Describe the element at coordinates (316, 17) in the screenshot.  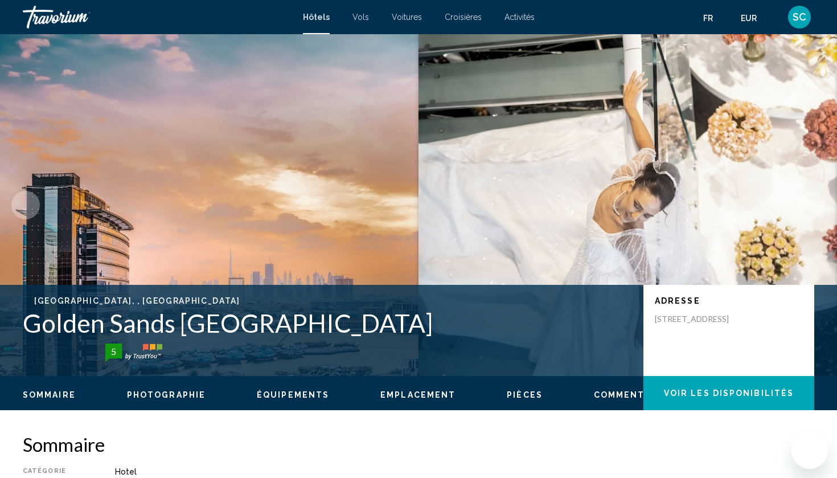
I see `span: Hôtels` at that location.